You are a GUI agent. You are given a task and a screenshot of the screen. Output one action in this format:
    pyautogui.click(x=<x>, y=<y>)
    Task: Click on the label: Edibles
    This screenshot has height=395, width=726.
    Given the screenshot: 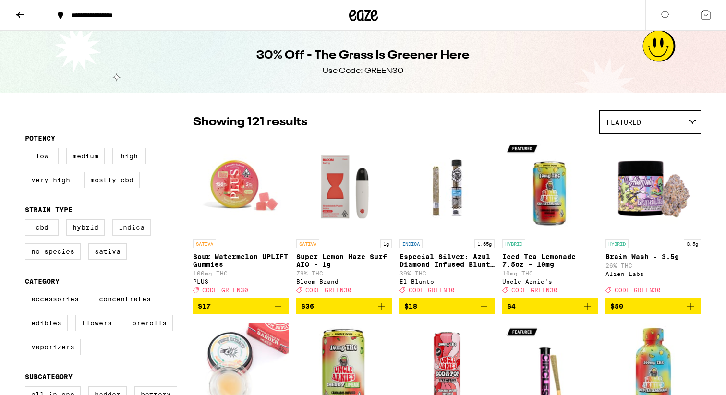 What is the action you would take?
    pyautogui.click(x=46, y=323)
    